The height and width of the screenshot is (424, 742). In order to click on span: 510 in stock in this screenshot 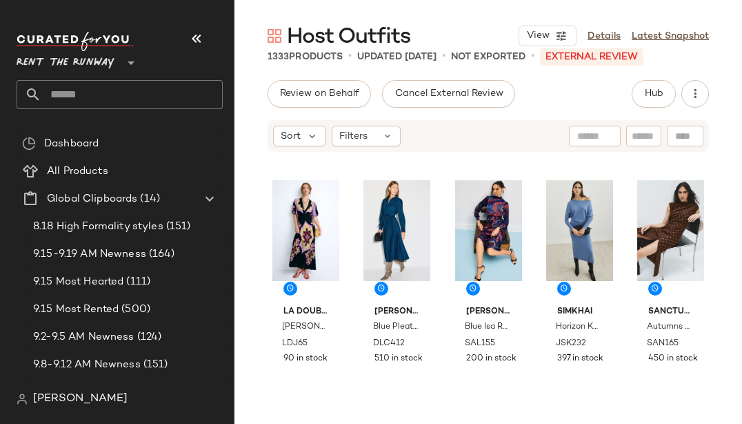, I will do `click(399, 359)`.